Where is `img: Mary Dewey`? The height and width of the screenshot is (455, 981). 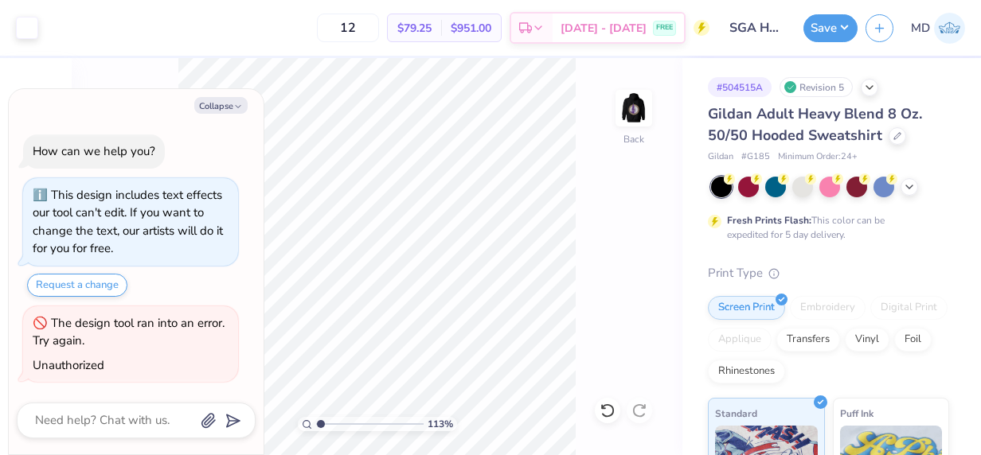 img: Mary Dewey is located at coordinates (949, 28).